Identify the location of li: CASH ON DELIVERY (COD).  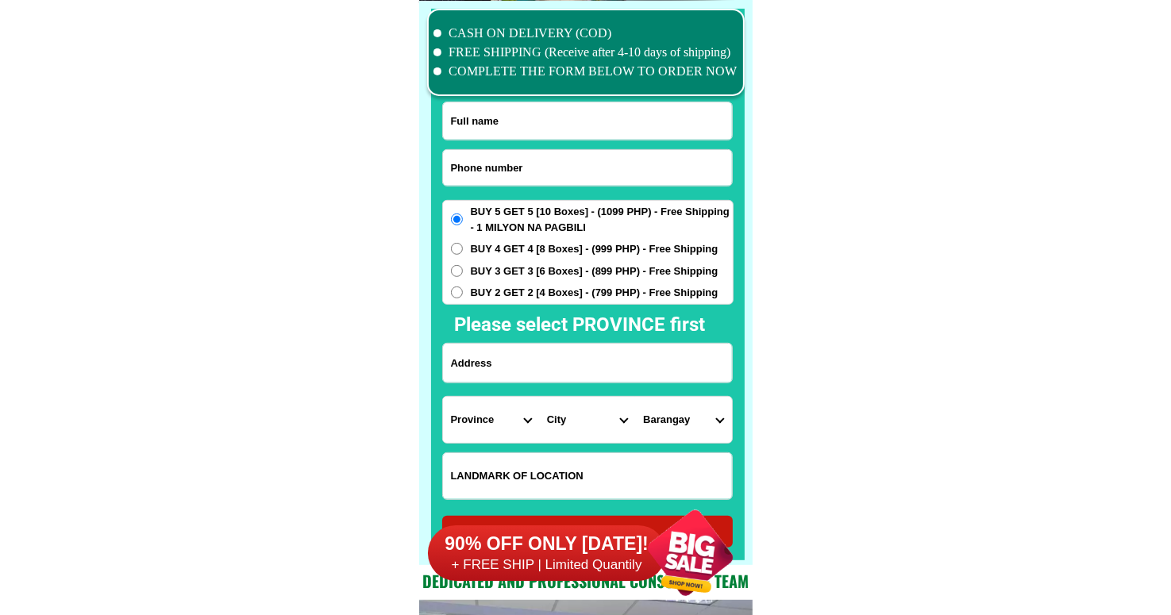
(586, 33).